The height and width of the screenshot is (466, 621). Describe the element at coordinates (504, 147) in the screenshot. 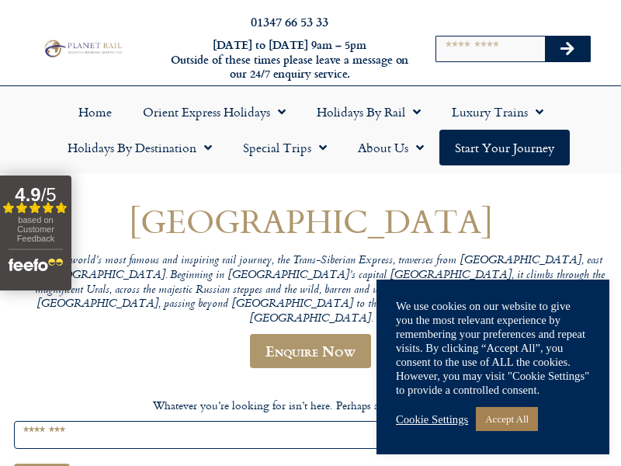

I see `a: Start your Journey` at that location.